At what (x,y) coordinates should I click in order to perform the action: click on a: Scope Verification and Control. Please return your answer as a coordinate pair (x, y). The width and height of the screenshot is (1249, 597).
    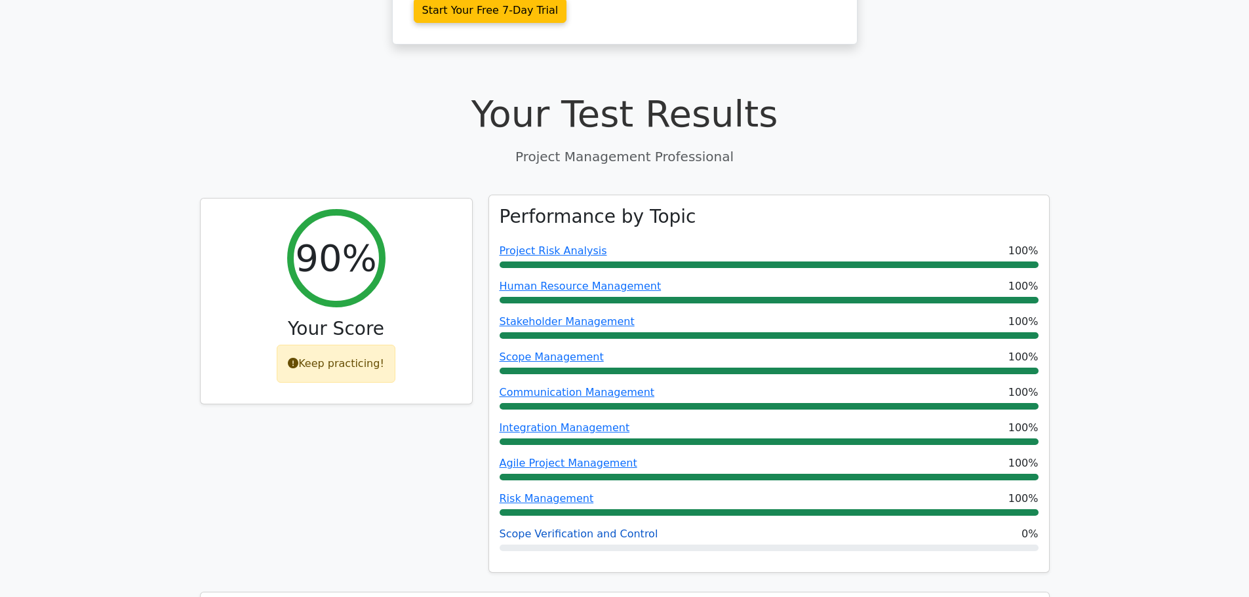
    Looking at the image, I should click on (579, 534).